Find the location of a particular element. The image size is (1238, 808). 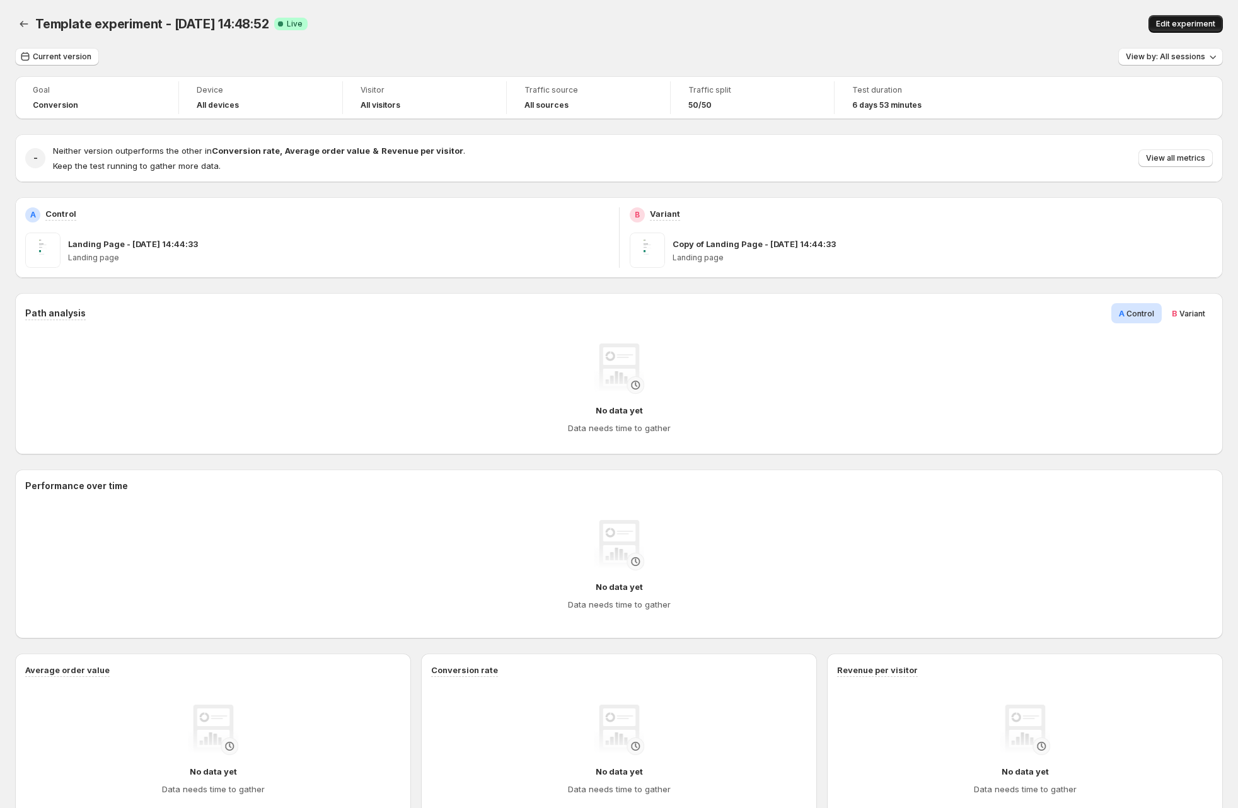

h2: B is located at coordinates (637, 215).